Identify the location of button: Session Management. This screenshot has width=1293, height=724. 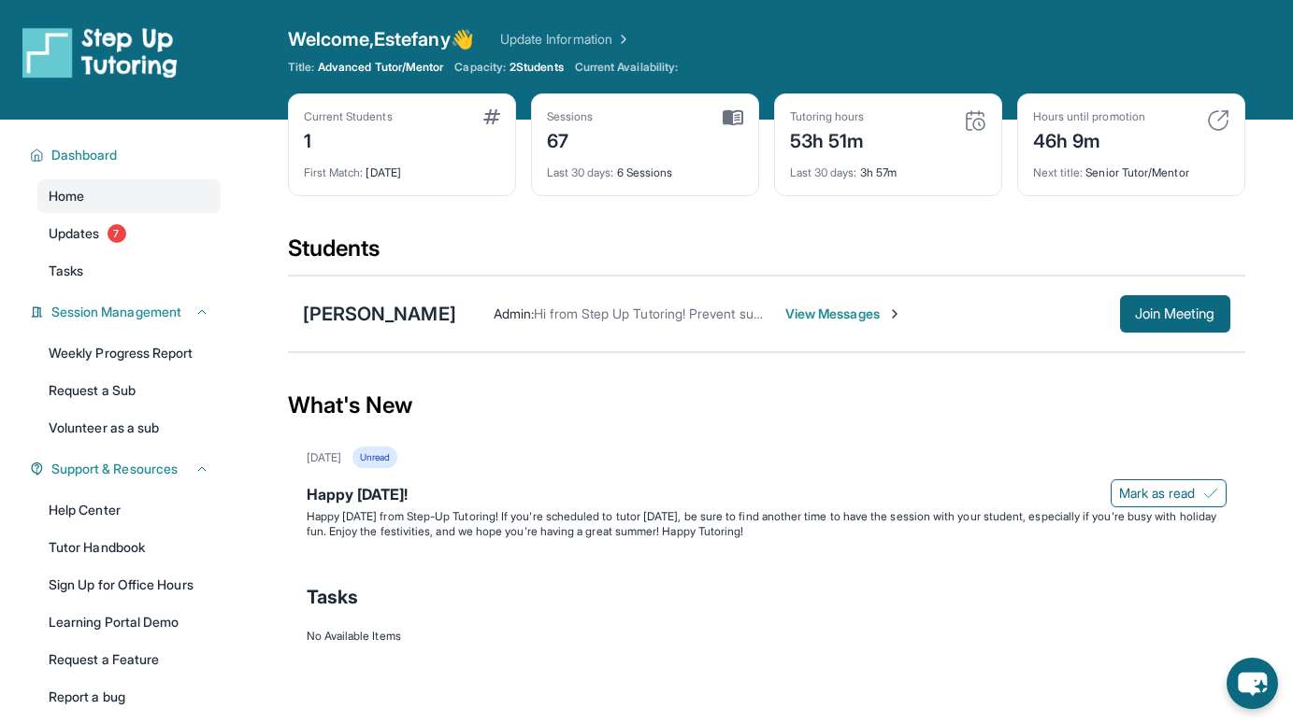
(126, 312).